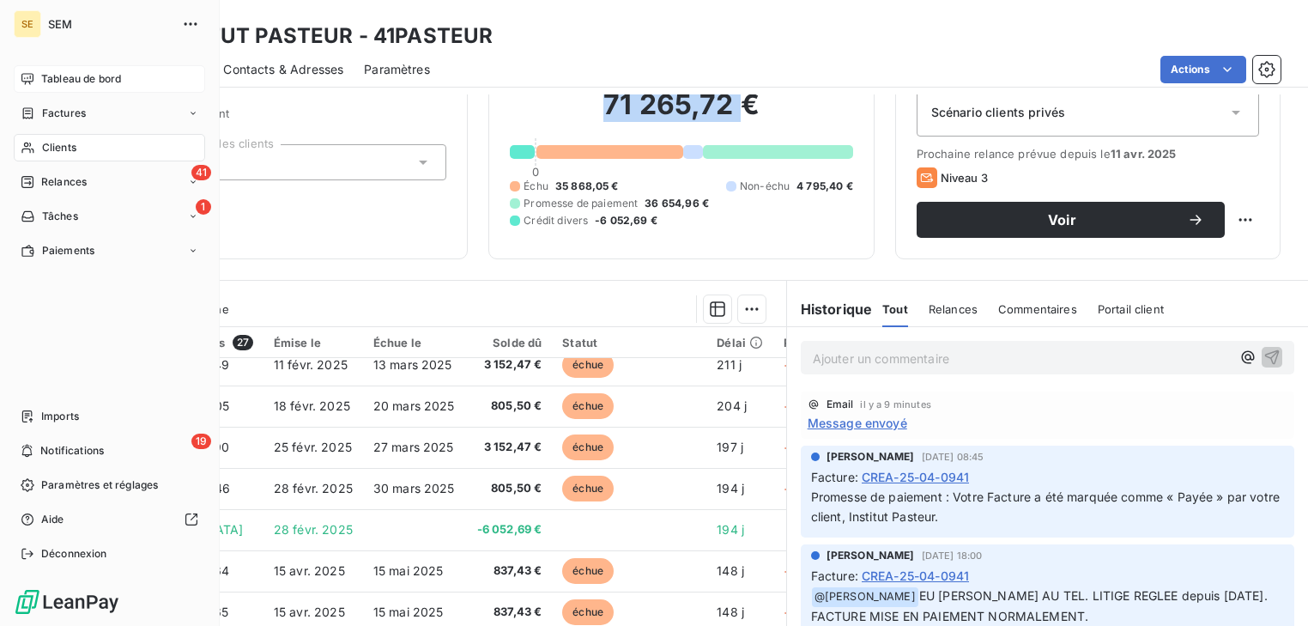  Describe the element at coordinates (64, 113) in the screenshot. I see `span: Factures` at that location.